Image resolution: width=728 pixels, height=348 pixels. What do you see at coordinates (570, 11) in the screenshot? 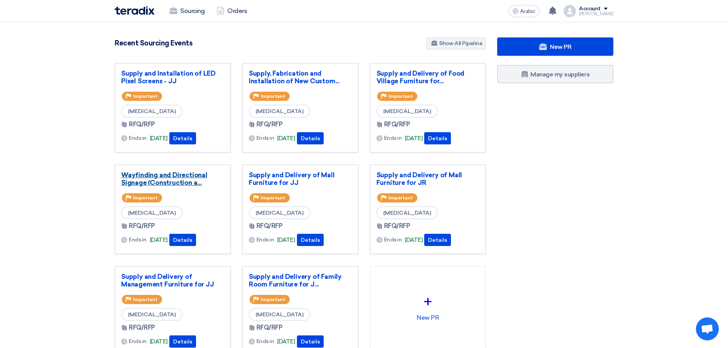
I see `img: profile_test.png` at bounding box center [570, 11].